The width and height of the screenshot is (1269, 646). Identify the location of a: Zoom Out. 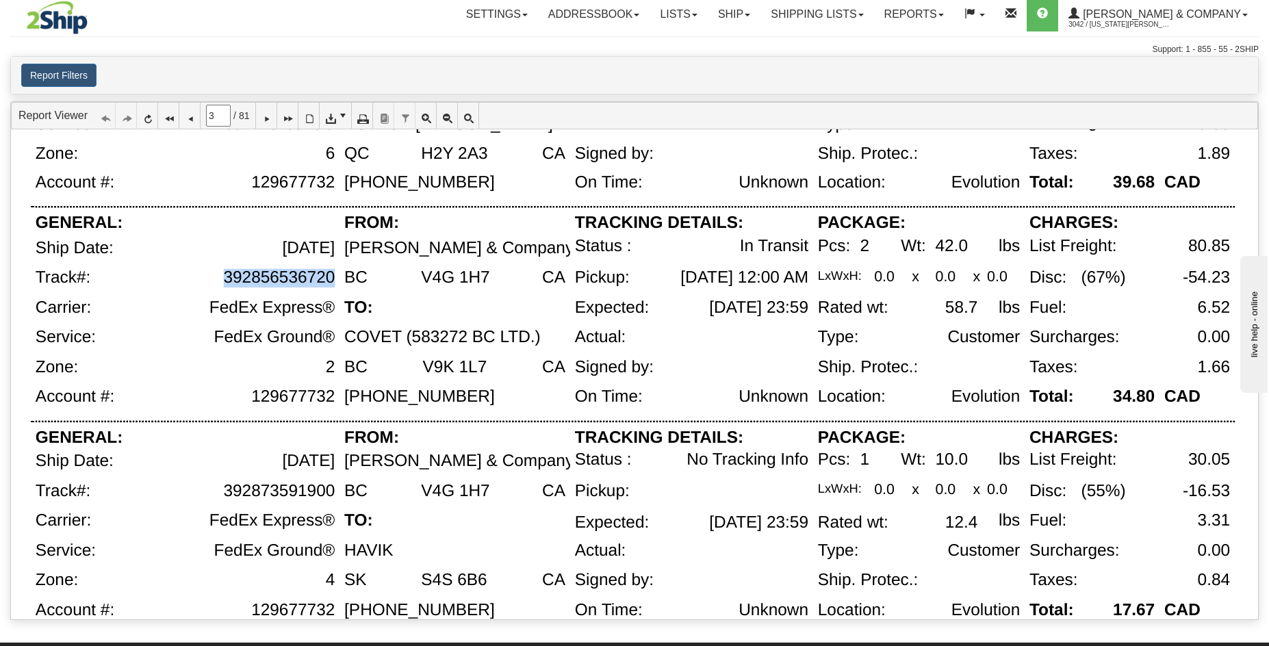
(447, 116).